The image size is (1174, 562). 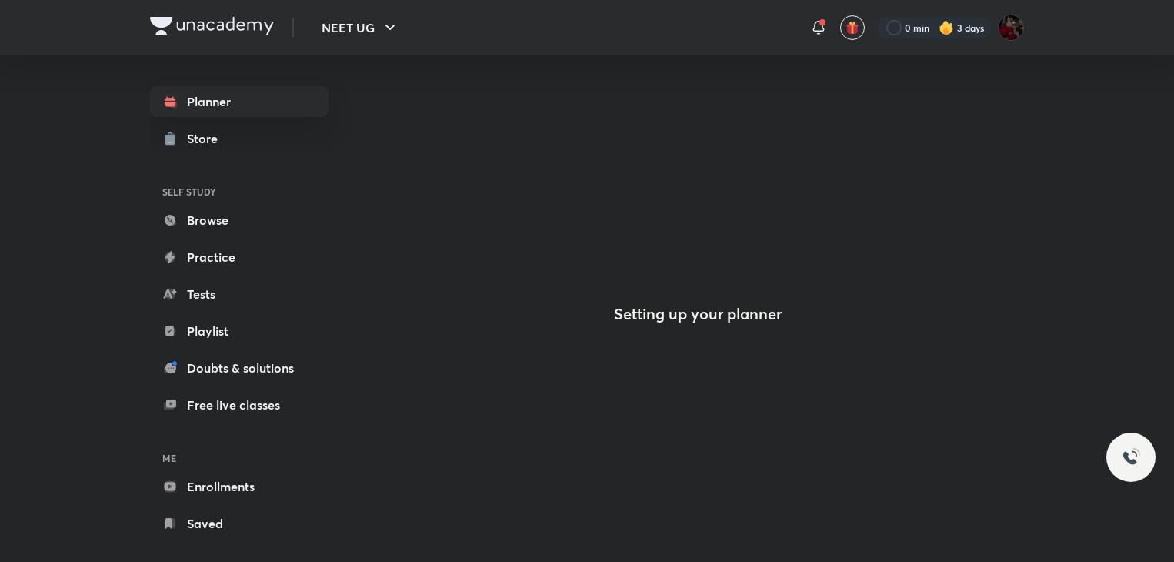 I want to click on h6: ME, so click(x=239, y=458).